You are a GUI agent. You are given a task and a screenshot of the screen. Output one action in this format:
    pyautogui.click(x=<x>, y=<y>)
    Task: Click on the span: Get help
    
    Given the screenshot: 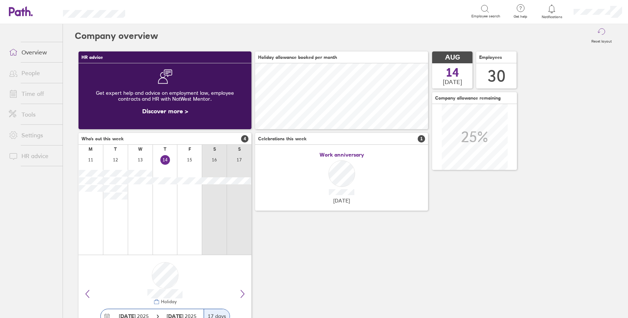 What is the action you would take?
    pyautogui.click(x=520, y=17)
    